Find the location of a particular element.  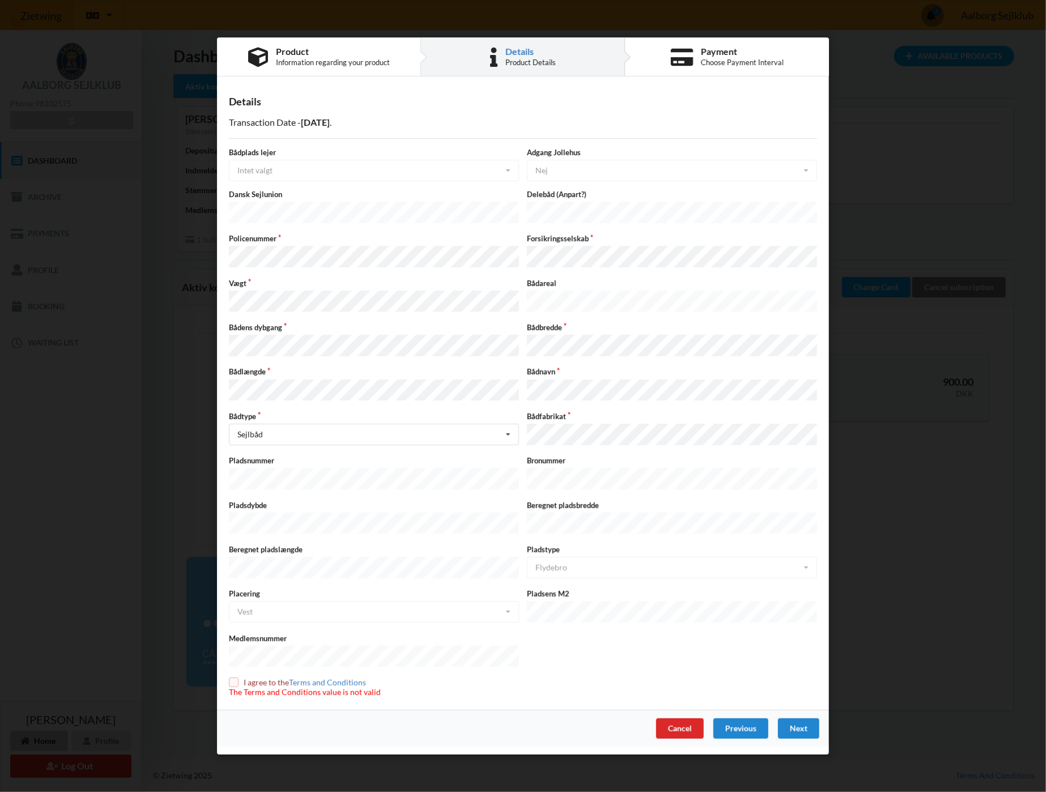

label: Adgang Jollehus is located at coordinates (672, 152).